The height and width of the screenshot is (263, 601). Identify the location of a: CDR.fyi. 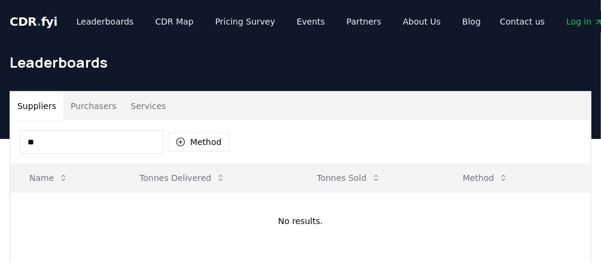
(33, 22).